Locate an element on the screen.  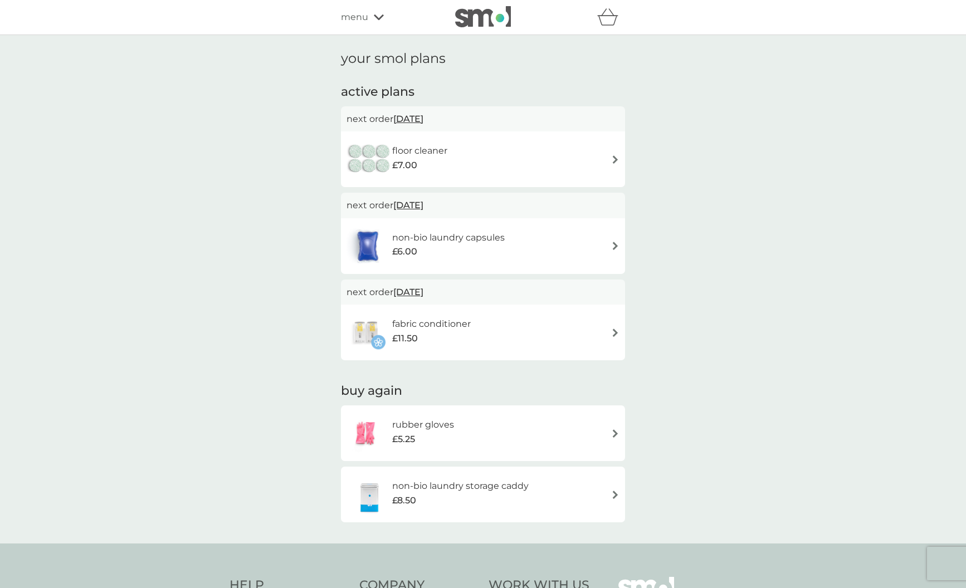
img: rubber gloves is located at coordinates (366, 433).